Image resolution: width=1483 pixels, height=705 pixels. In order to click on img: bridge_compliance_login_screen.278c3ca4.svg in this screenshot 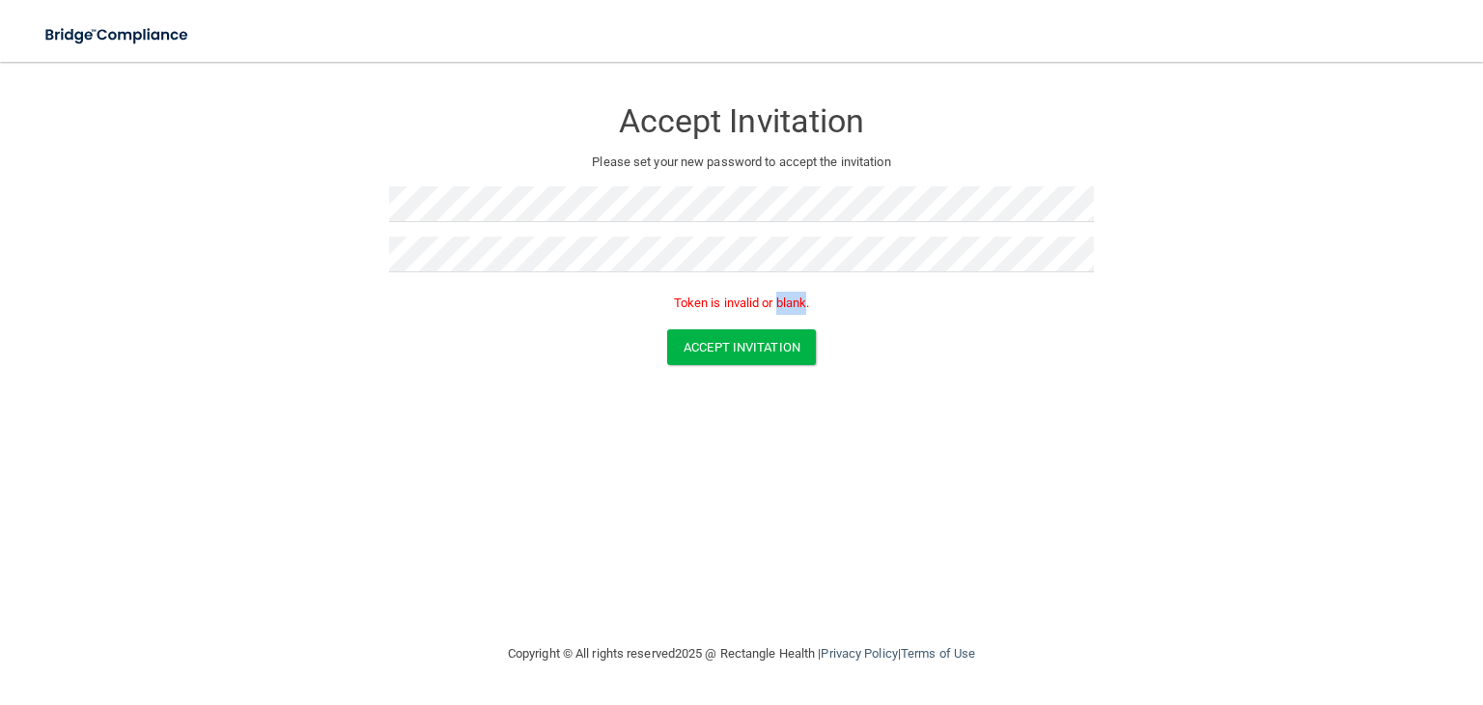, I will do `click(118, 35)`.